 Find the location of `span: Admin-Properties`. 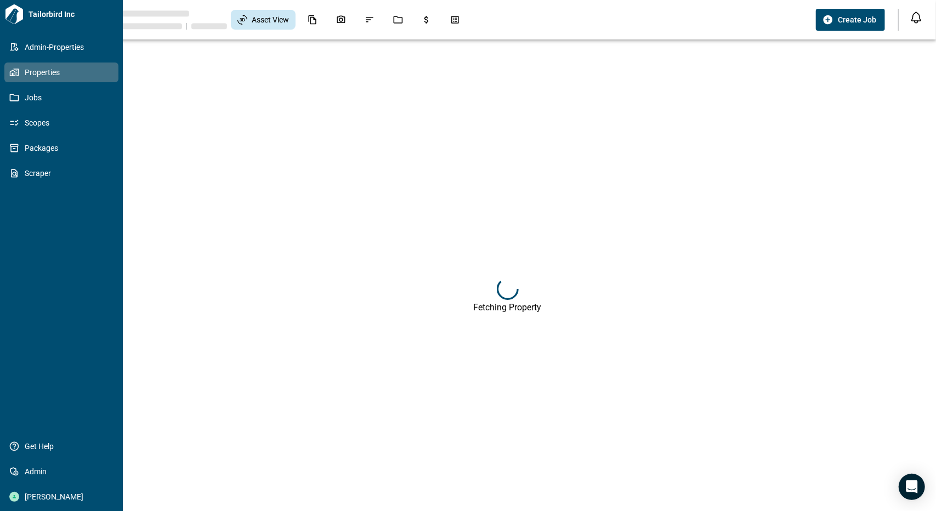

span: Admin-Properties is located at coordinates (64, 47).